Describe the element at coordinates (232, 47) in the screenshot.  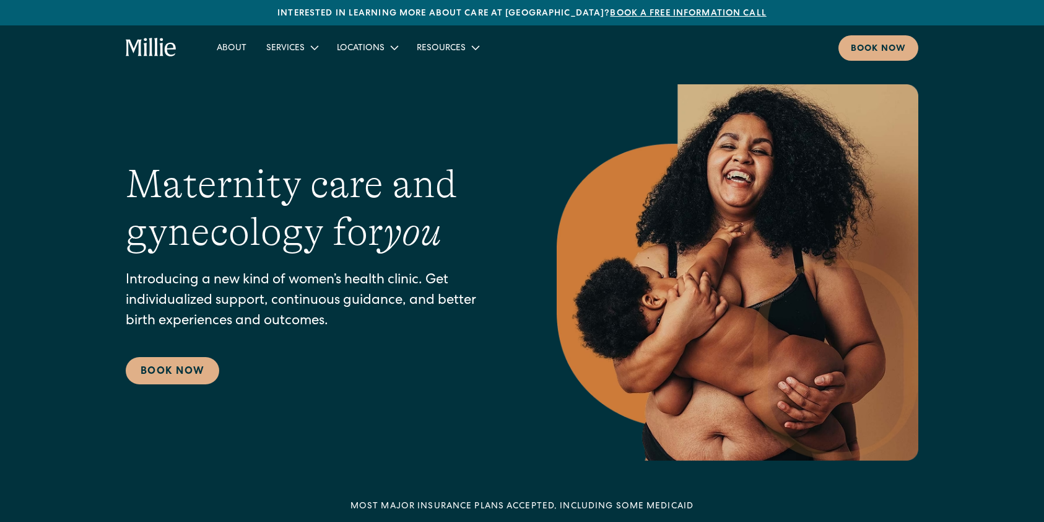
I see `a: About` at that location.